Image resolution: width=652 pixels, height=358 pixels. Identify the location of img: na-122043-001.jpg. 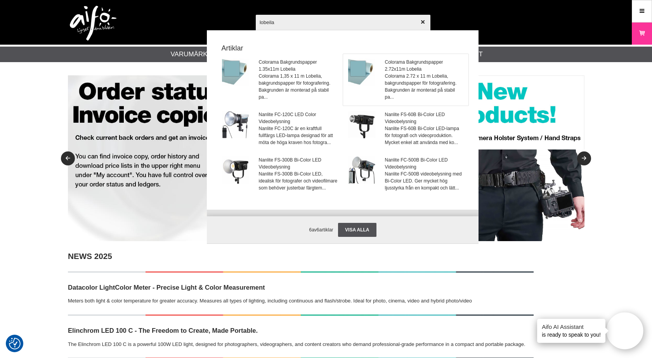
(236, 170).